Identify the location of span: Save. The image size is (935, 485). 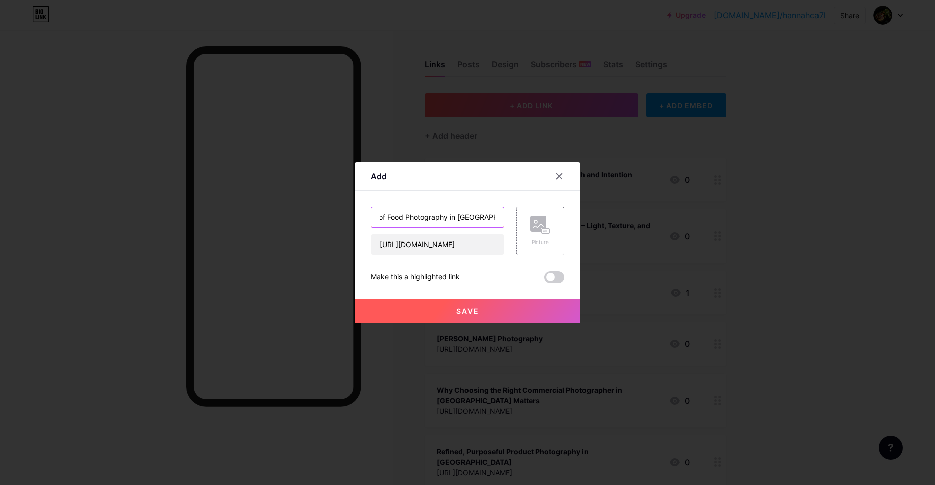
(468, 311).